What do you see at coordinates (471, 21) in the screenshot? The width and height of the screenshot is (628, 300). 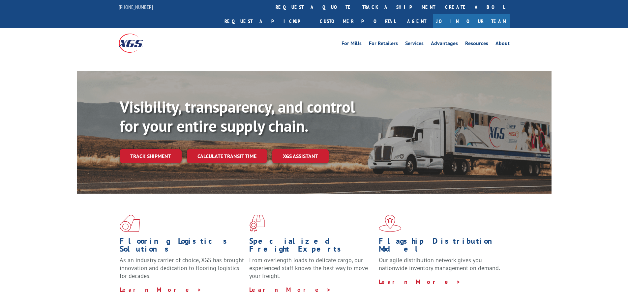 I see `a: Join Our Team` at bounding box center [471, 21].